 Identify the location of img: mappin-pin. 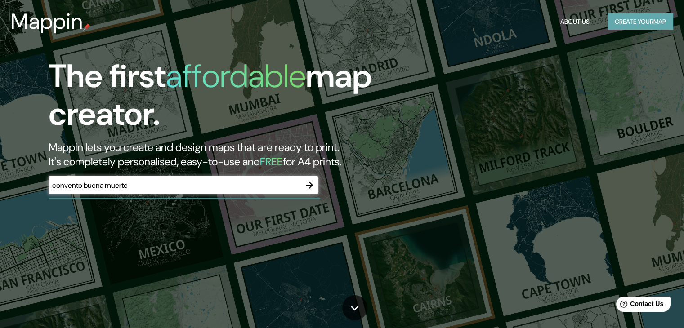
(87, 27).